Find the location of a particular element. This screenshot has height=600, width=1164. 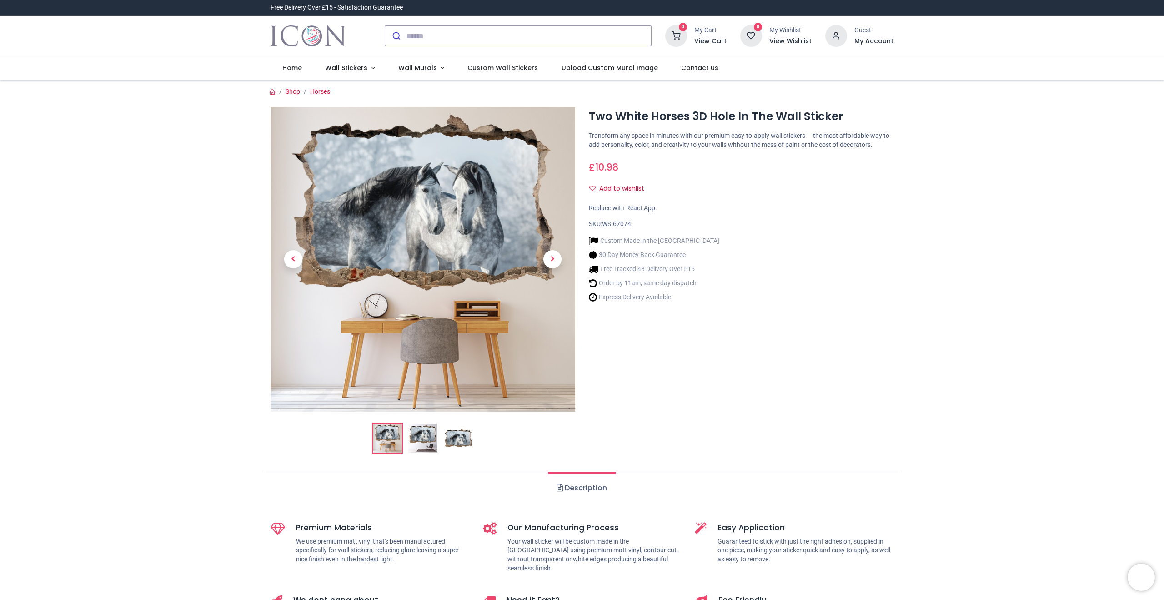

p: Transform any space in minutes with our premium easy-to-apply wall stickers — the most affordable... is located at coordinates (741, 140).